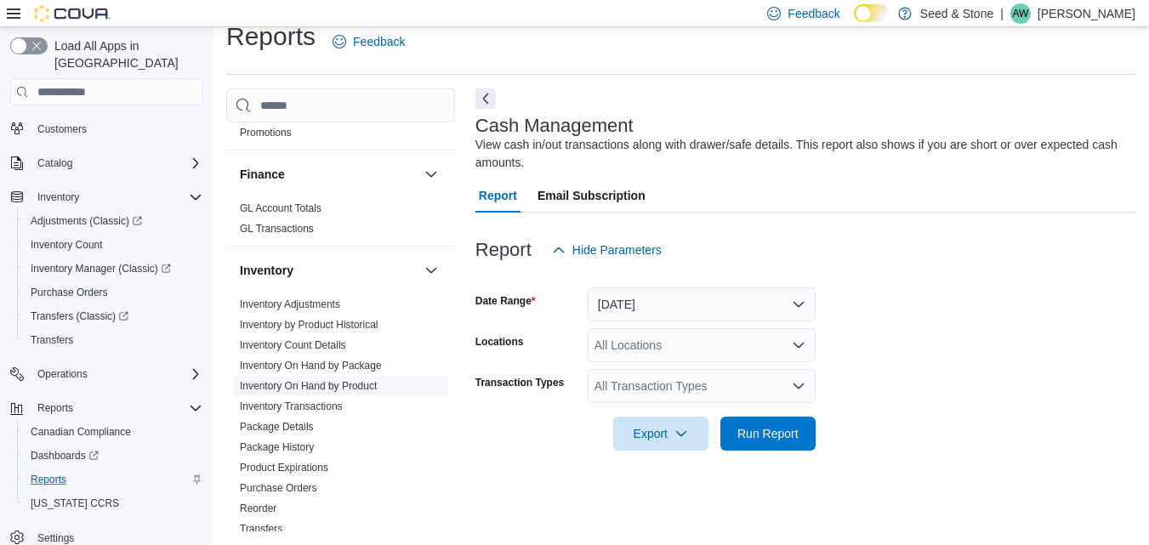  I want to click on span: Inventory by Product Historical, so click(309, 325).